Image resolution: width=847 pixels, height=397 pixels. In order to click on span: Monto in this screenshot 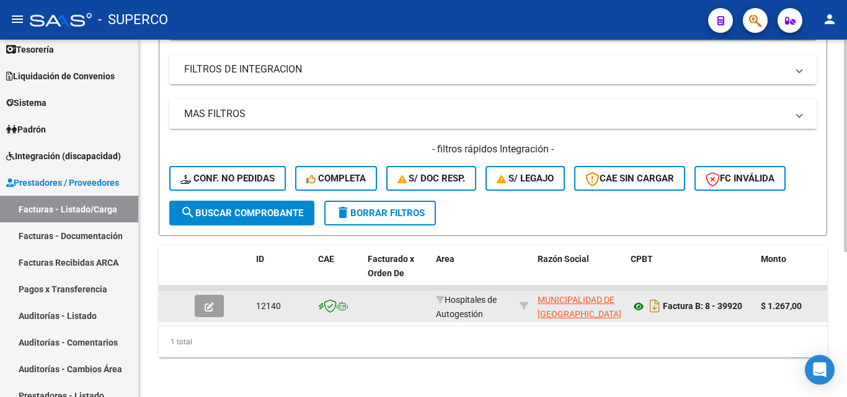, I will do `click(773, 259)`.